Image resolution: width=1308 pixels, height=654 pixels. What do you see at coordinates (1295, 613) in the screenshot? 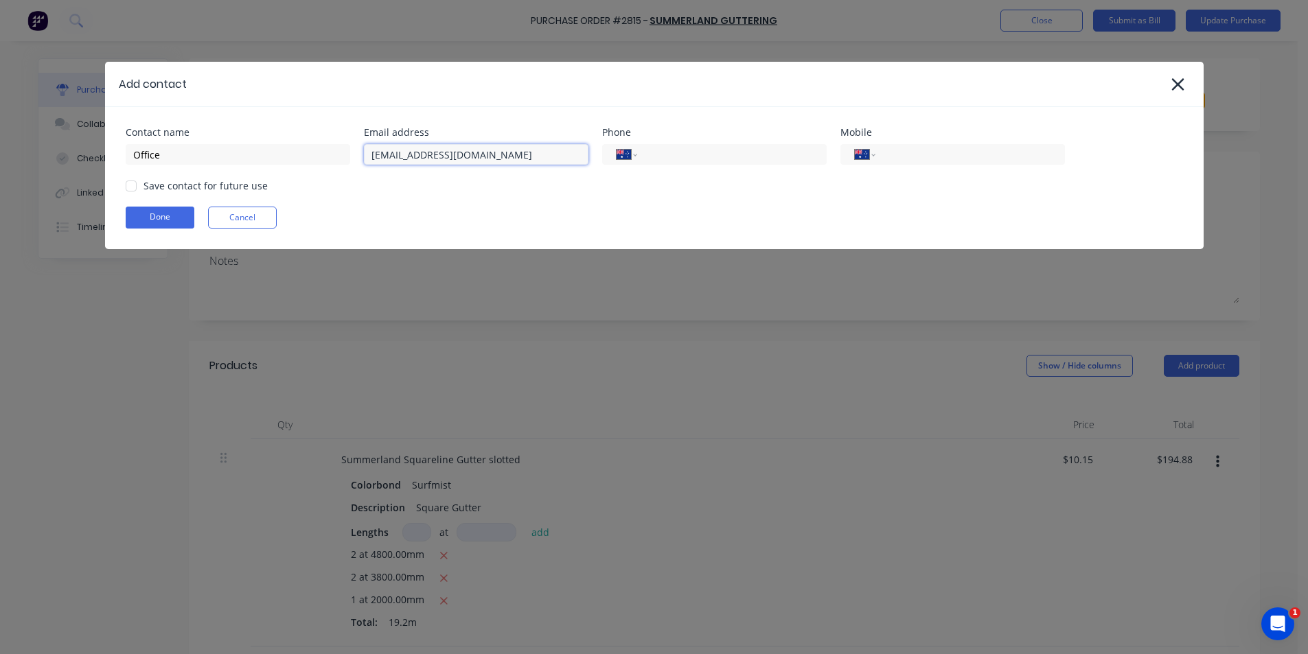
I see `span: 1` at bounding box center [1295, 613].